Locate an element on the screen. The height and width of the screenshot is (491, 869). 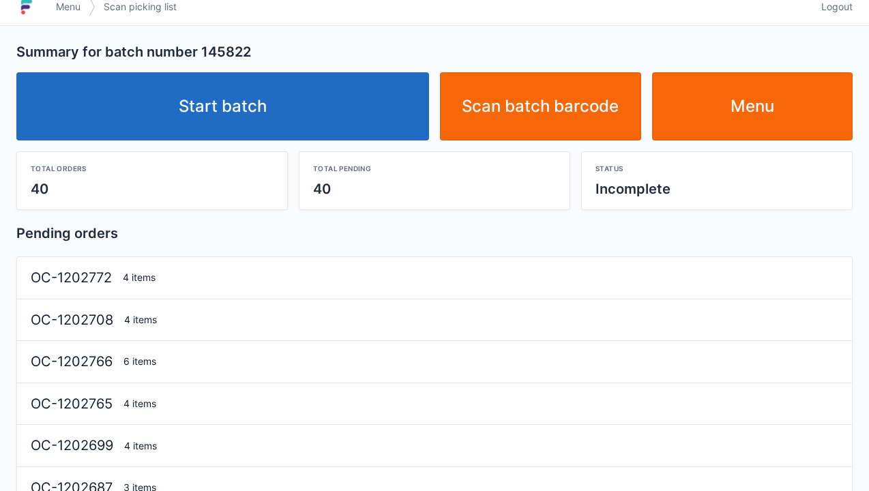
div: Incomplete is located at coordinates (717, 189).